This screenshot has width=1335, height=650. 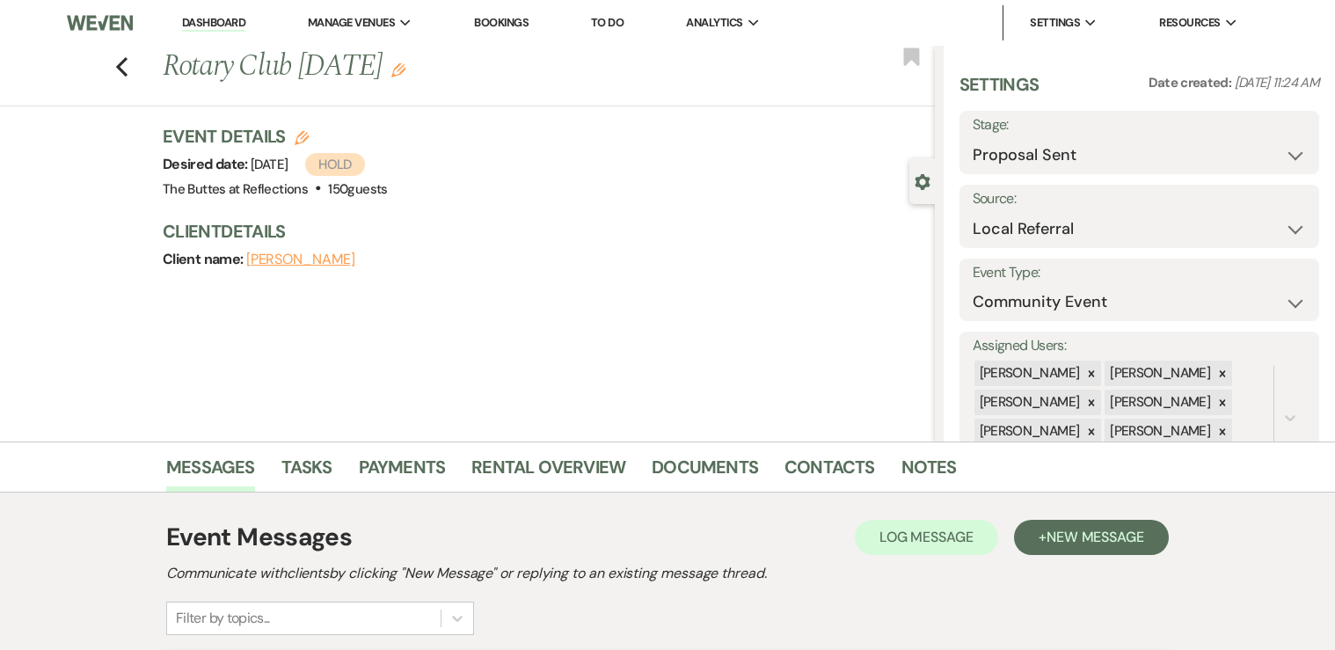 What do you see at coordinates (501, 22) in the screenshot?
I see `a: Bookings` at bounding box center [501, 22].